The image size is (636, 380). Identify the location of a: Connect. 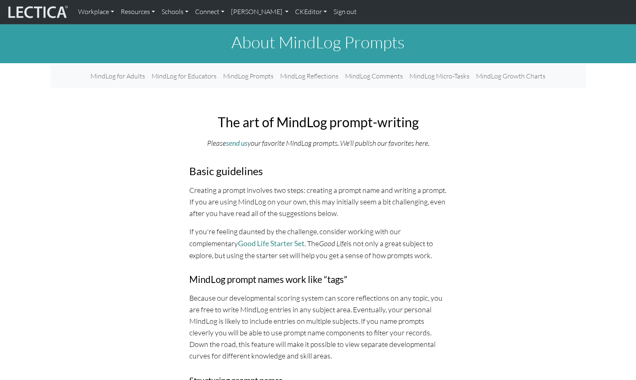
(210, 12).